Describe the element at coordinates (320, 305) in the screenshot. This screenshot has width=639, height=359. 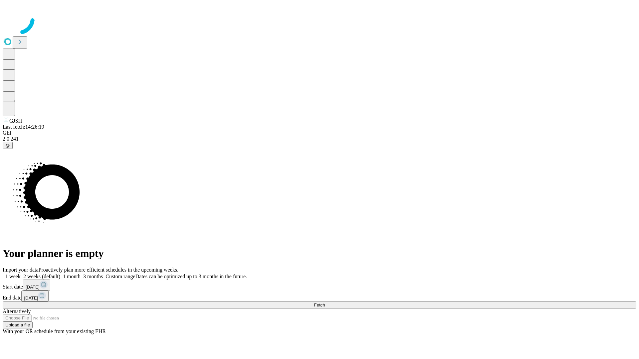
I see `button: Fetch` at that location.